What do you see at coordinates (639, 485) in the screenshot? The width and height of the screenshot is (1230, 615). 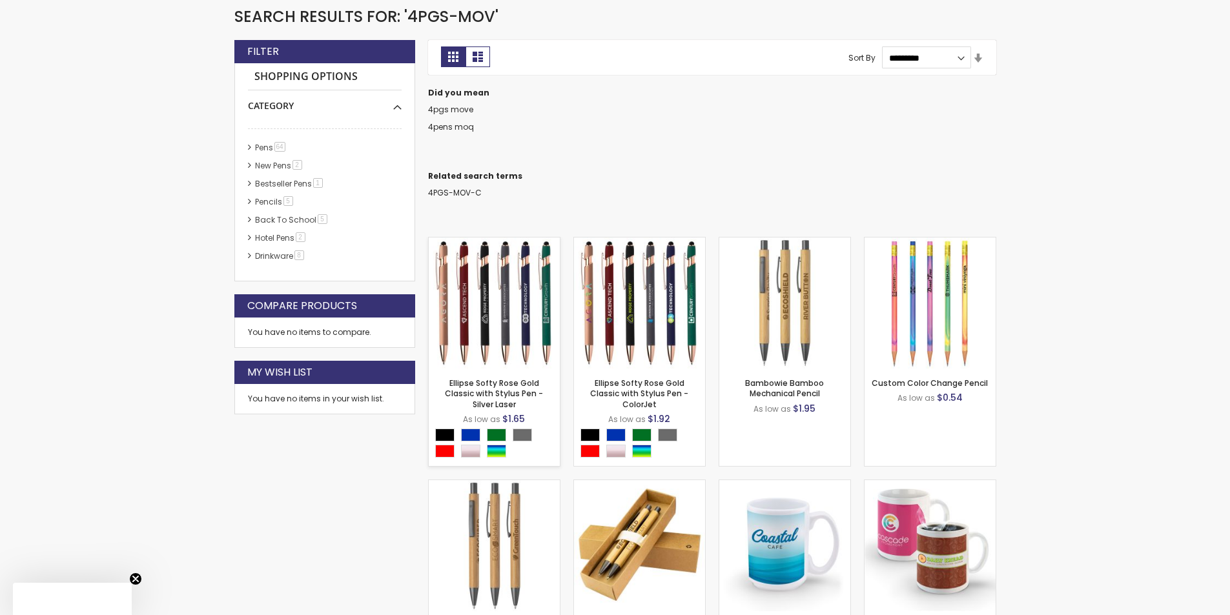 I see `a: Bambowie Bamboo Gift Set` at bounding box center [639, 485].